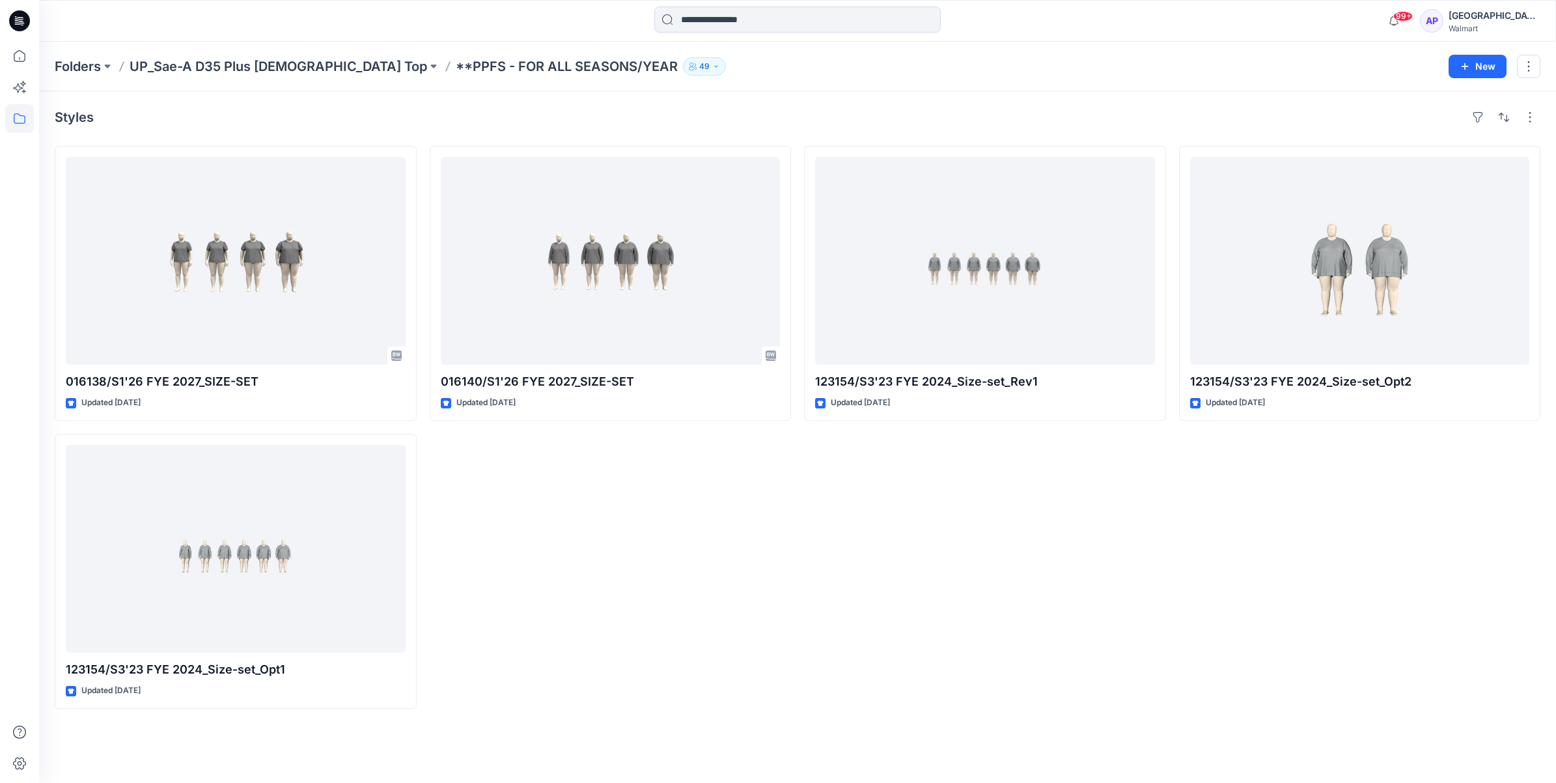 Image resolution: width=1556 pixels, height=783 pixels. What do you see at coordinates (566, 66) in the screenshot?
I see `p: **PPFS - FOR ALL SEASONS/YEAR` at bounding box center [566, 66].